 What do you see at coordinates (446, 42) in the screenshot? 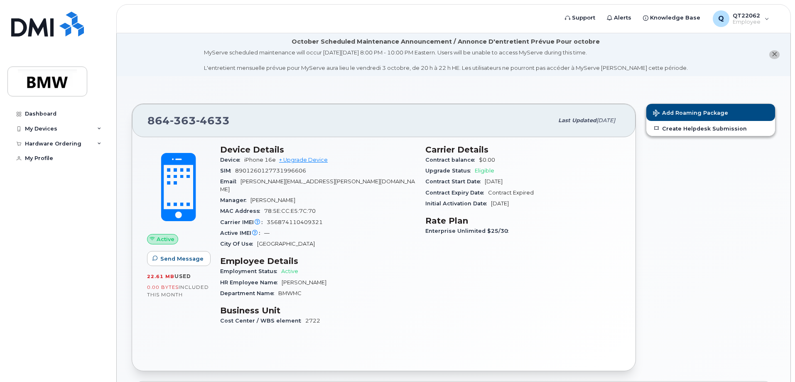
I see `div: October Scheduled Maintenance Announcement / Annonce D'entretient Prévue Pour octobre` at bounding box center [446, 42].